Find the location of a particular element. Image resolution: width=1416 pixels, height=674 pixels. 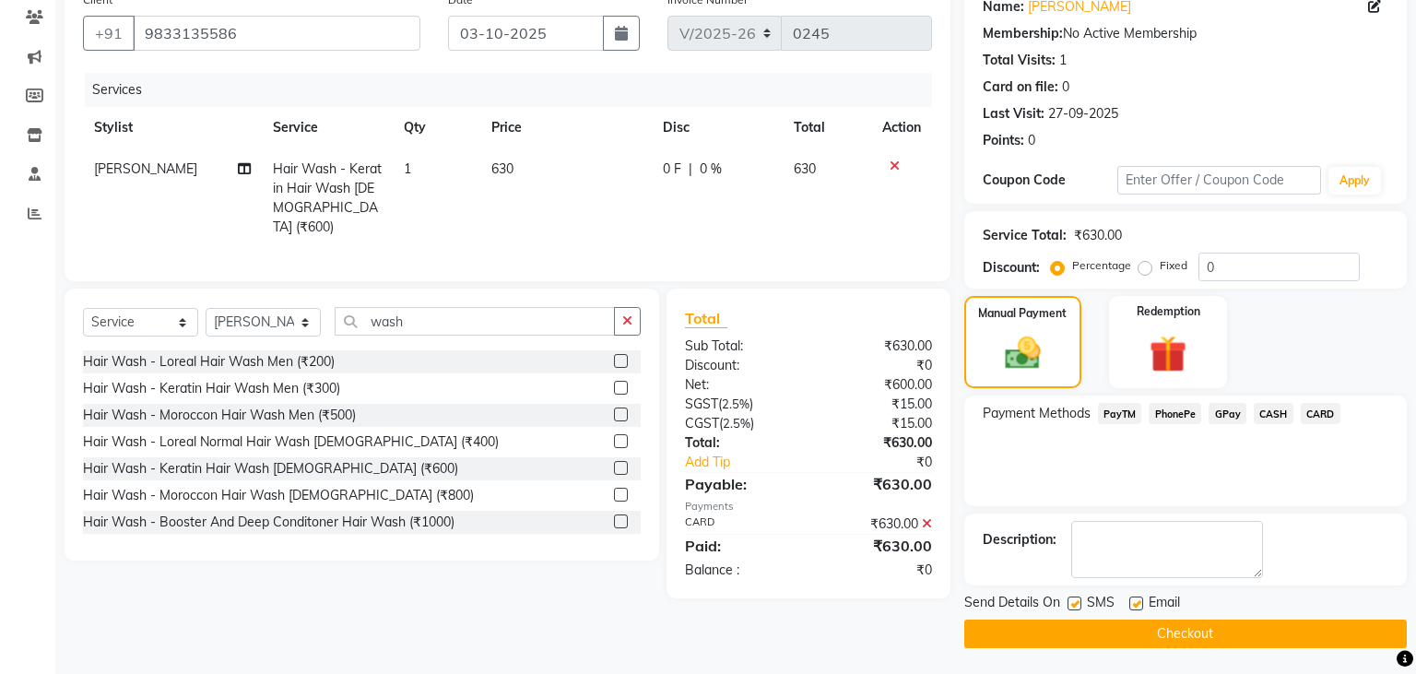

div: Last Visit: is located at coordinates (1013, 113).